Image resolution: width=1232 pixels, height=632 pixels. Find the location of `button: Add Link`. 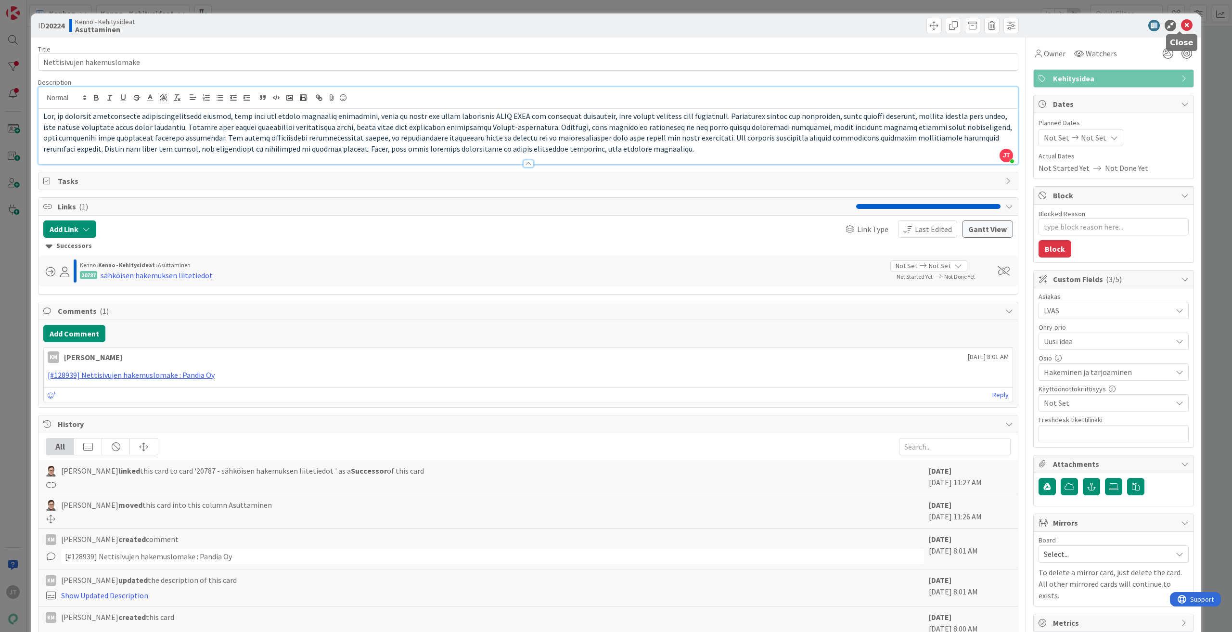

button: Add Link is located at coordinates (70, 229).